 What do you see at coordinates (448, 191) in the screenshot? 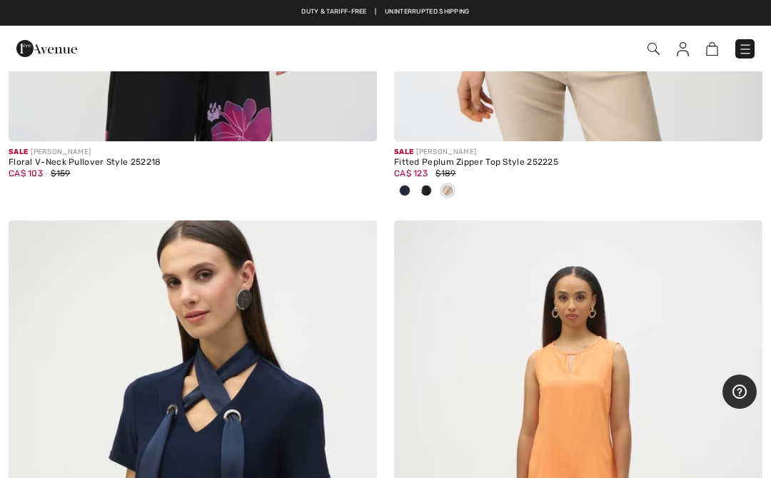
I see `div: Parchment` at bounding box center [448, 191].